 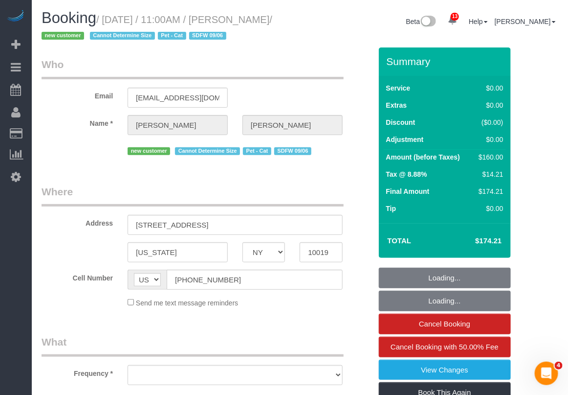 What do you see at coordinates (77, 121) in the screenshot?
I see `label: Name *` at bounding box center [77, 121].